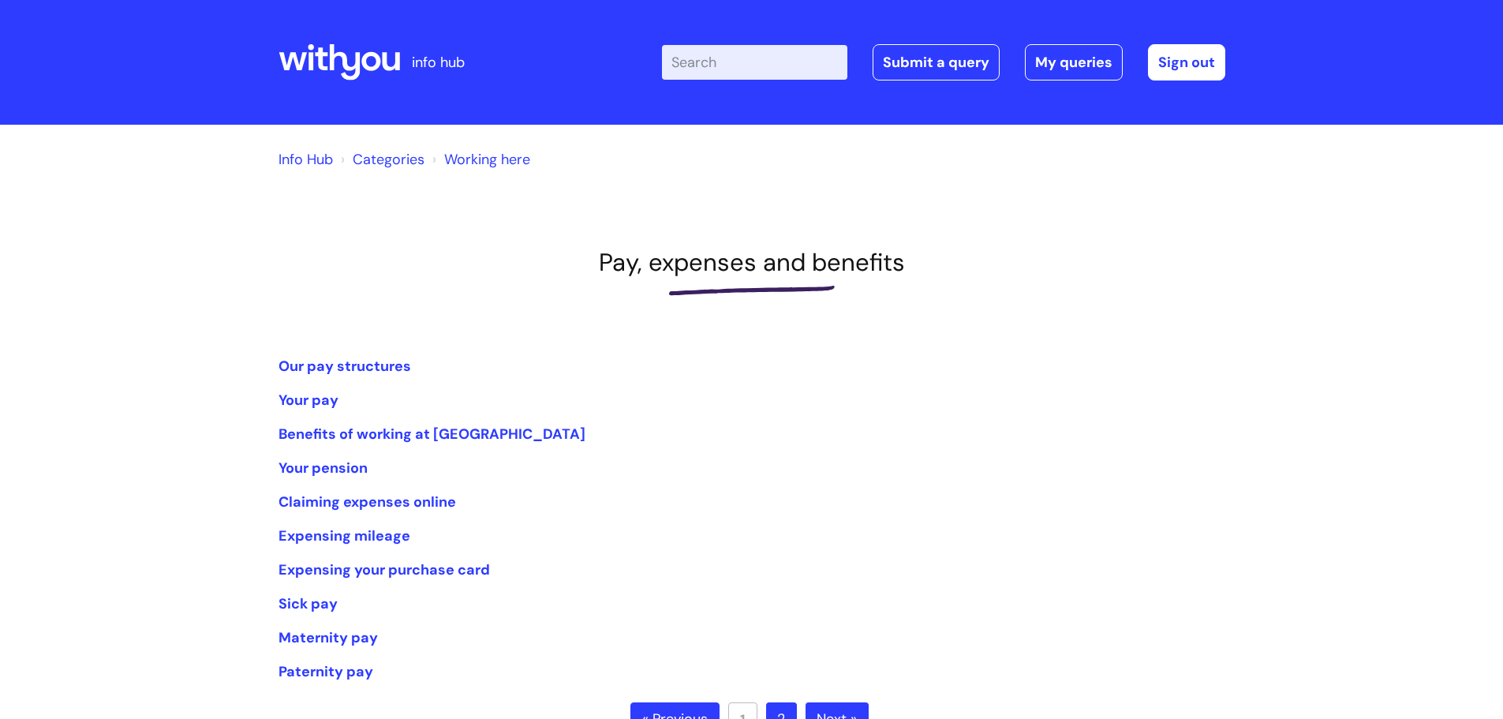 Image resolution: width=1503 pixels, height=719 pixels. I want to click on input: Search, so click(754, 62).